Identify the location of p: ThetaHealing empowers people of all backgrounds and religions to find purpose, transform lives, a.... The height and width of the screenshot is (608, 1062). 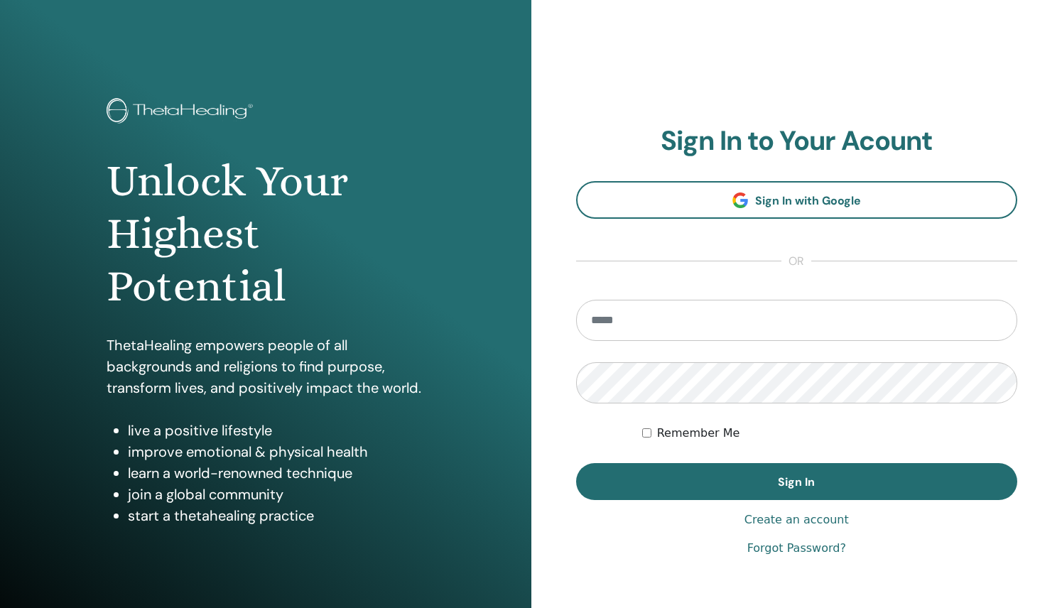
(266, 367).